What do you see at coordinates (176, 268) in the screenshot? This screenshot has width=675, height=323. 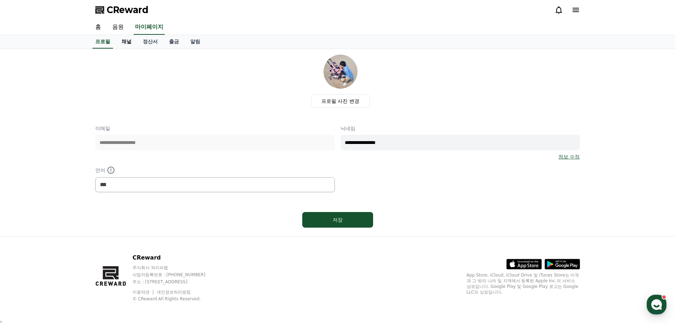 I see `p: 주식회사 와이피랩` at bounding box center [176, 268].